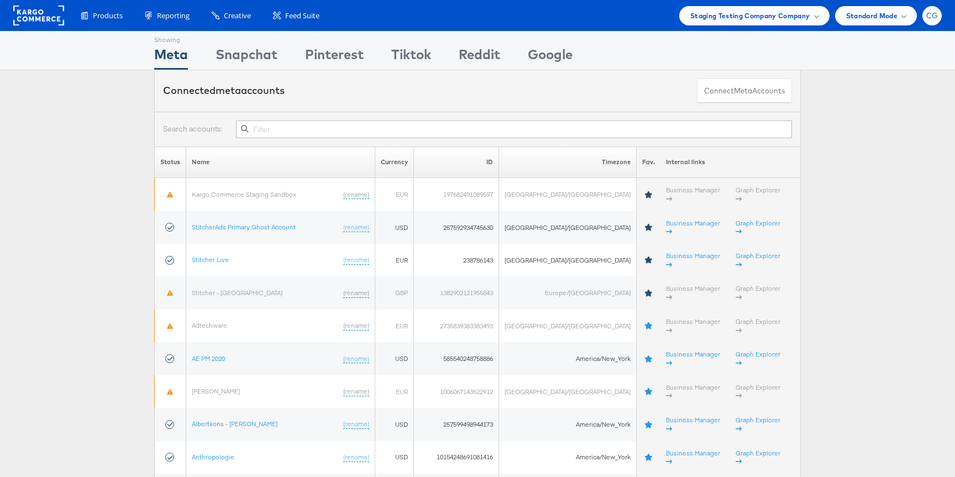 Image resolution: width=955 pixels, height=477 pixels. Describe the element at coordinates (457, 457) in the screenshot. I see `td: 10154248691081416` at that location.